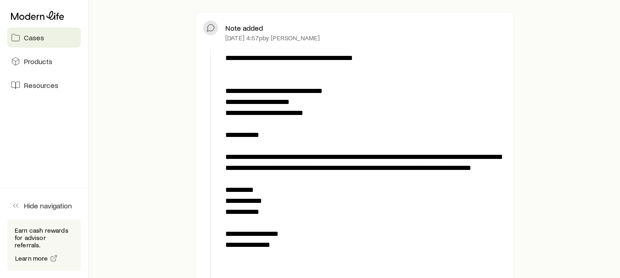 Image resolution: width=620 pixels, height=278 pixels. Describe the element at coordinates (41, 85) in the screenshot. I see `span: Resources` at that location.